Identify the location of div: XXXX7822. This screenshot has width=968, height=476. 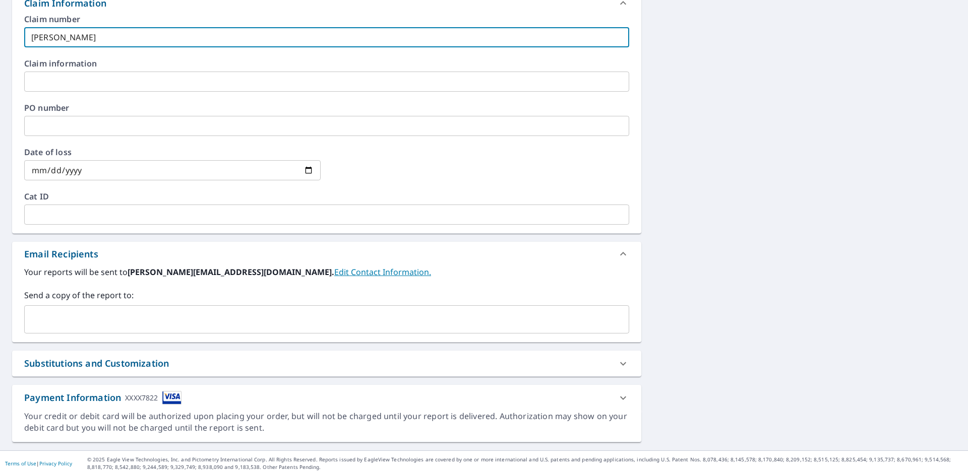
(141, 398).